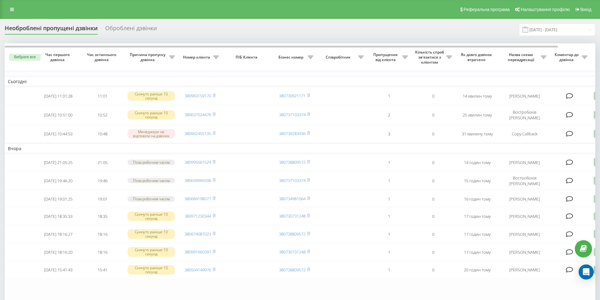 This screenshot has width=600, height=300. Describe the element at coordinates (198, 181) in the screenshot. I see `font: 380639969208` at that location.